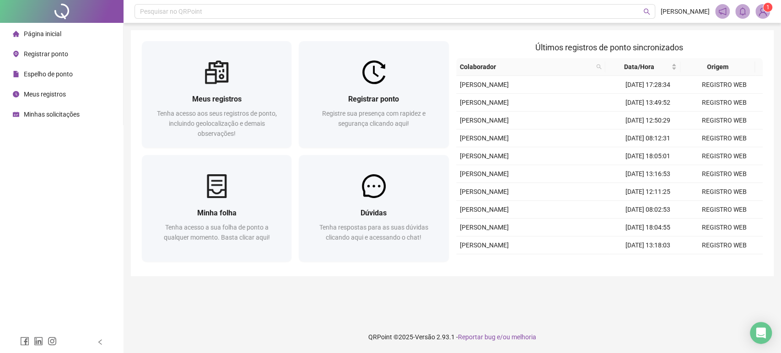  I want to click on span: bell, so click(743, 11).